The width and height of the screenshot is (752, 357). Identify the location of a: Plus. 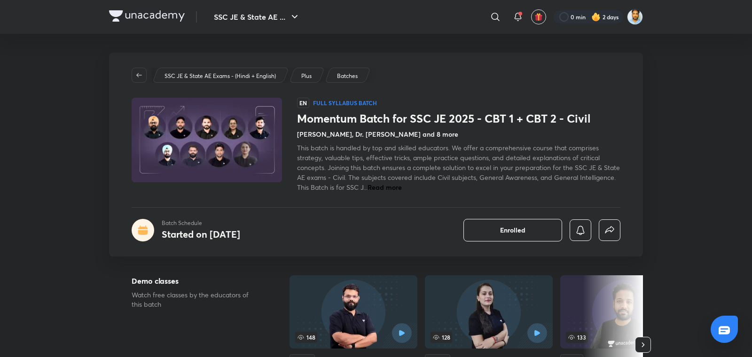
(306, 76).